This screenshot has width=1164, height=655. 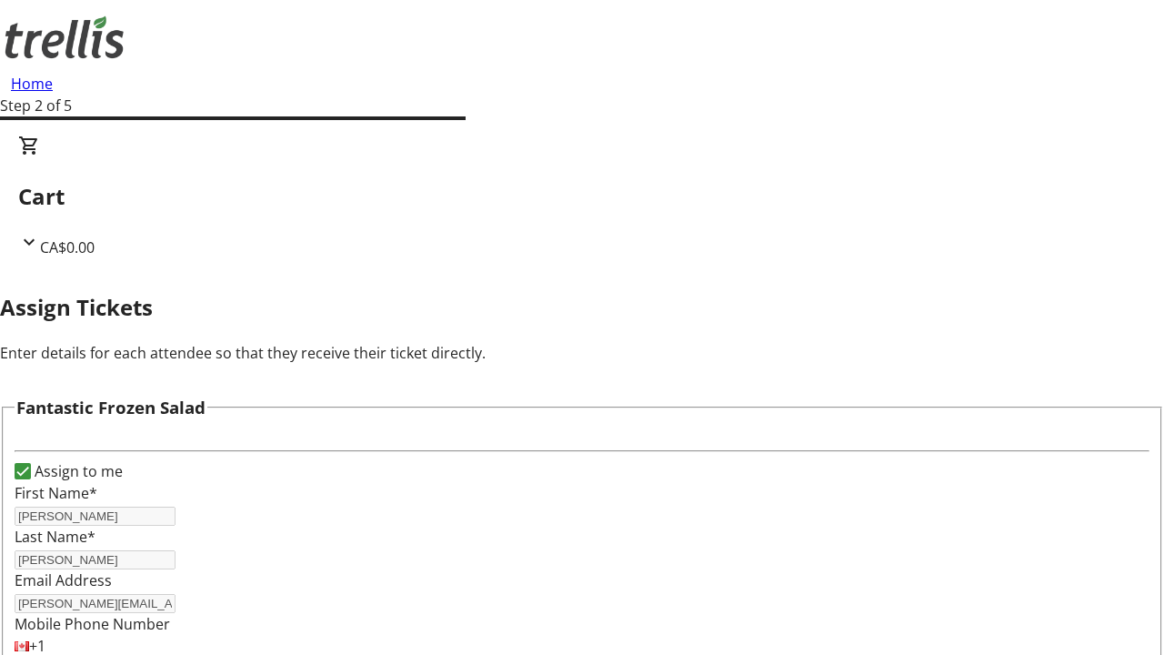 I want to click on h2: Cart, so click(x=582, y=196).